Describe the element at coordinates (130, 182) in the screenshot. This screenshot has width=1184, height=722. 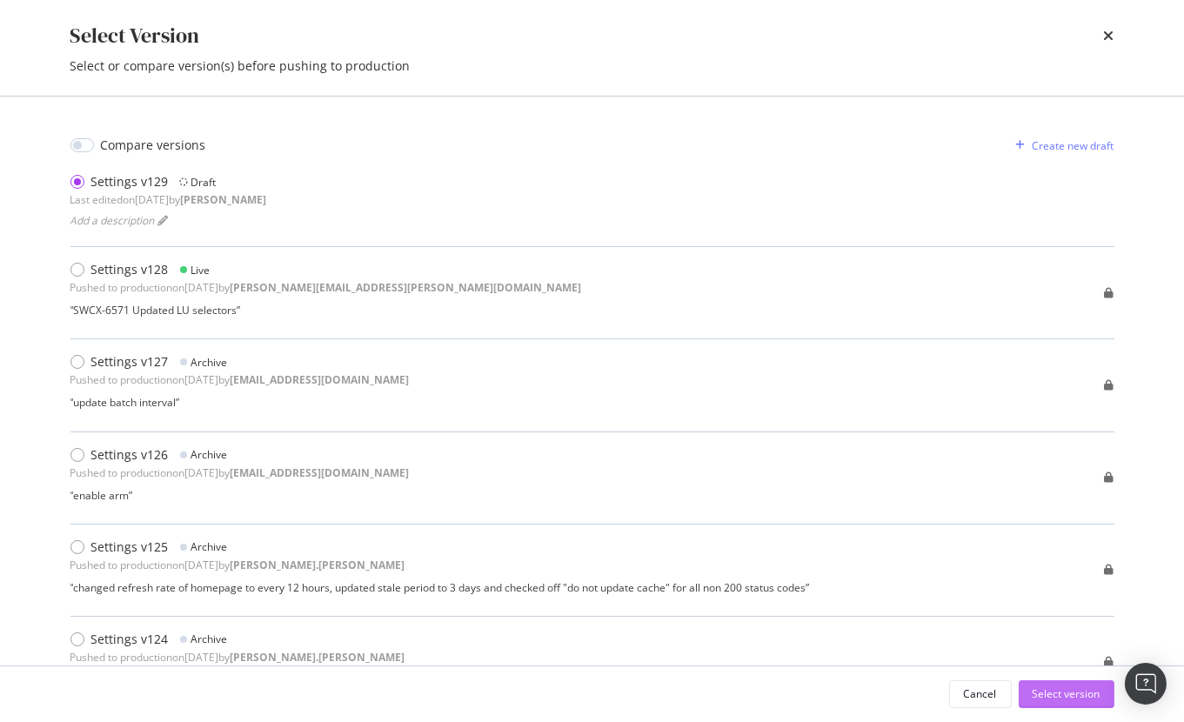
I see `div: Settings v129` at that location.